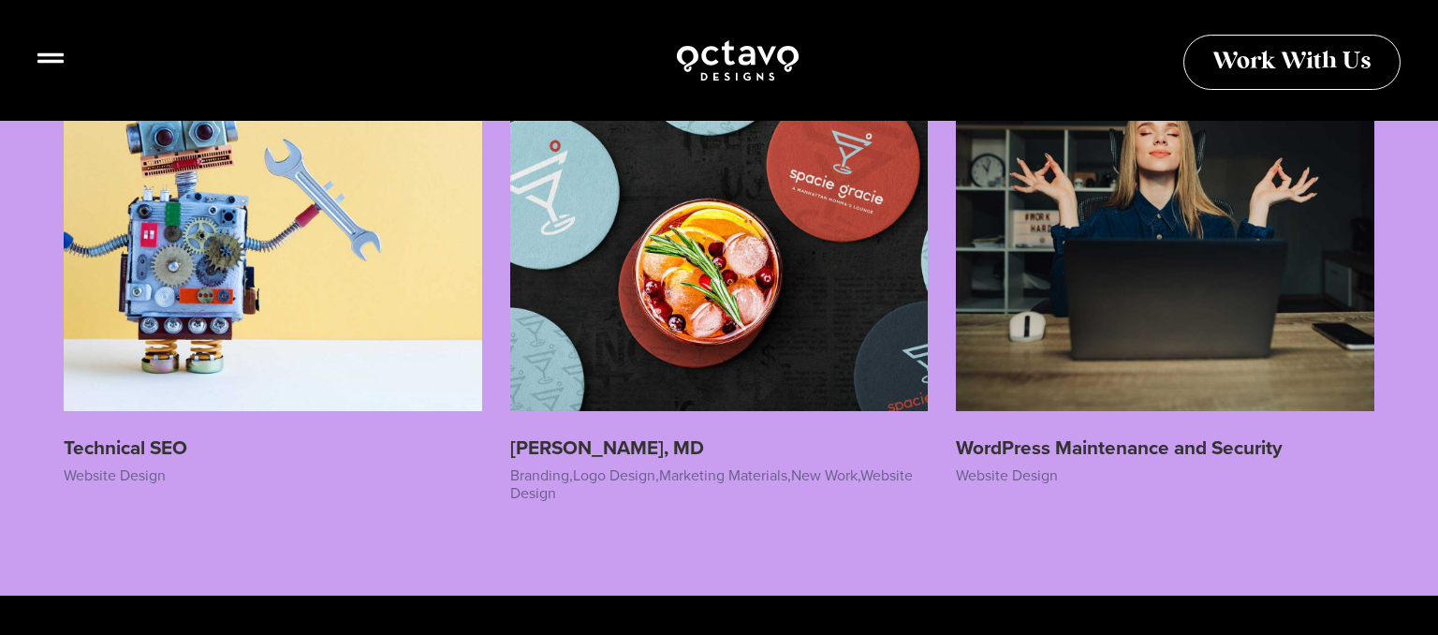 The height and width of the screenshot is (635, 1438). I want to click on span: New Work, so click(824, 475).